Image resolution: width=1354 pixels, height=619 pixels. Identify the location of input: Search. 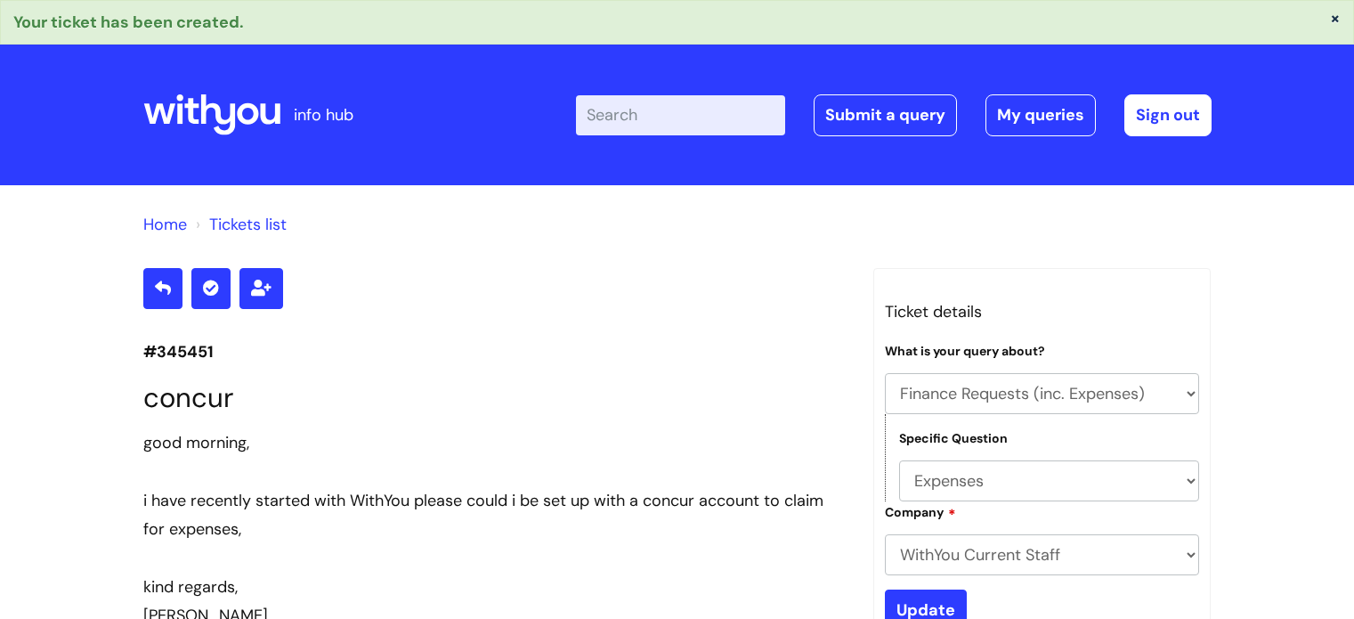
(680, 115).